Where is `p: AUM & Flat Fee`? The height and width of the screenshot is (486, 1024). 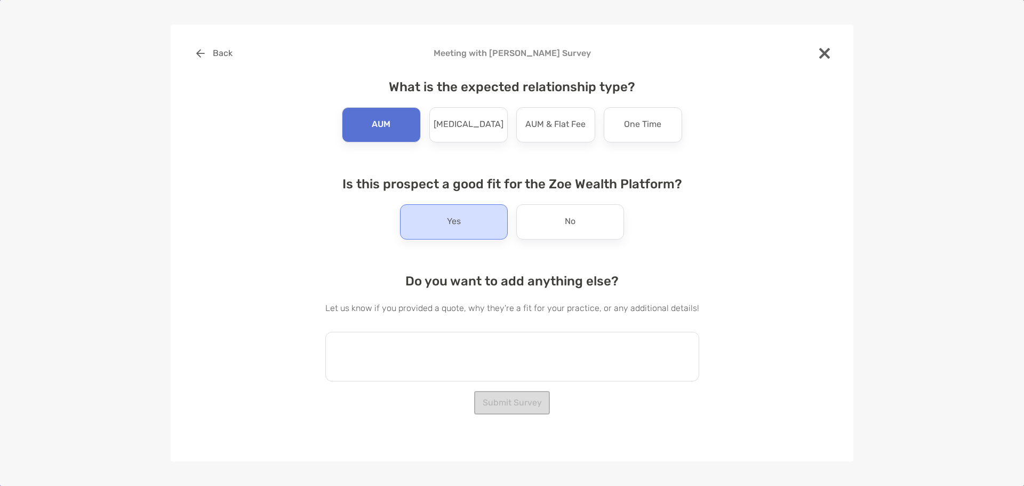
p: AUM & Flat Fee is located at coordinates (555, 125).